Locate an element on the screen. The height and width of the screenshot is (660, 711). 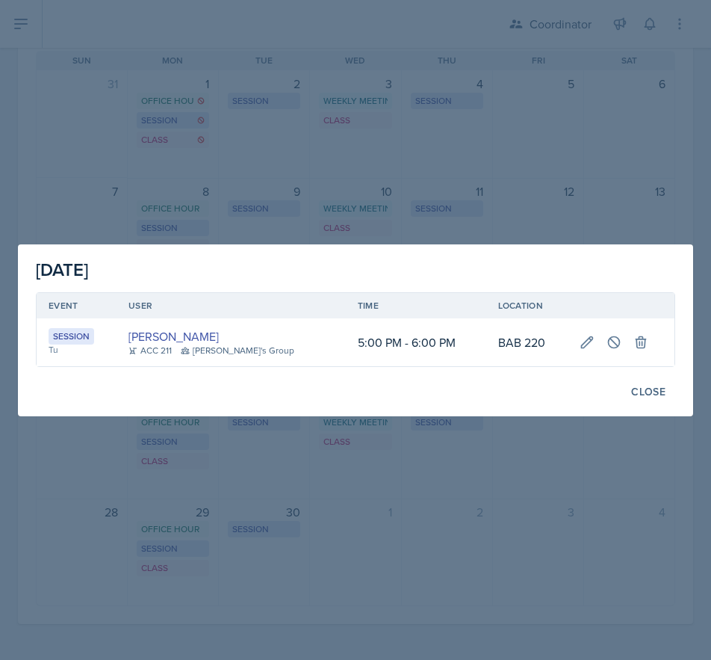
div: ACC 211 is located at coordinates (150, 350).